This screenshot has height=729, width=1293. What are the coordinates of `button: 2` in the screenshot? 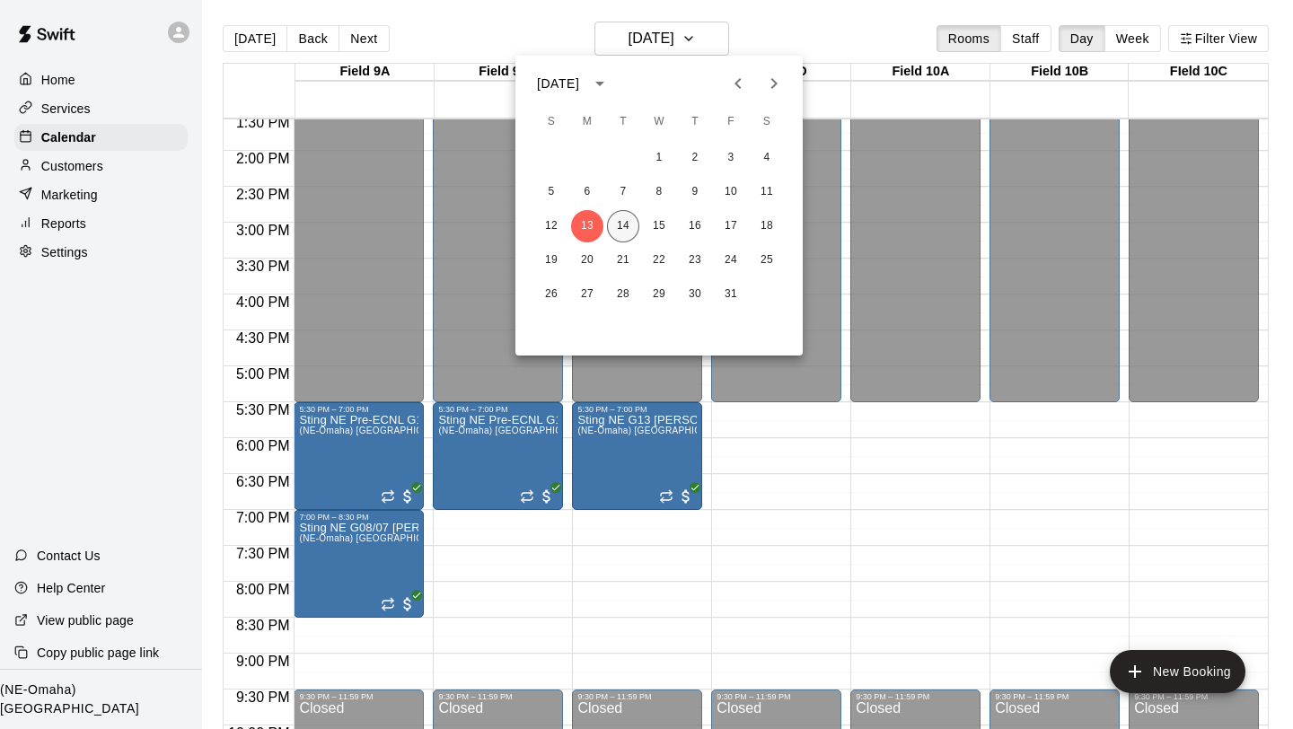 It's located at (695, 158).